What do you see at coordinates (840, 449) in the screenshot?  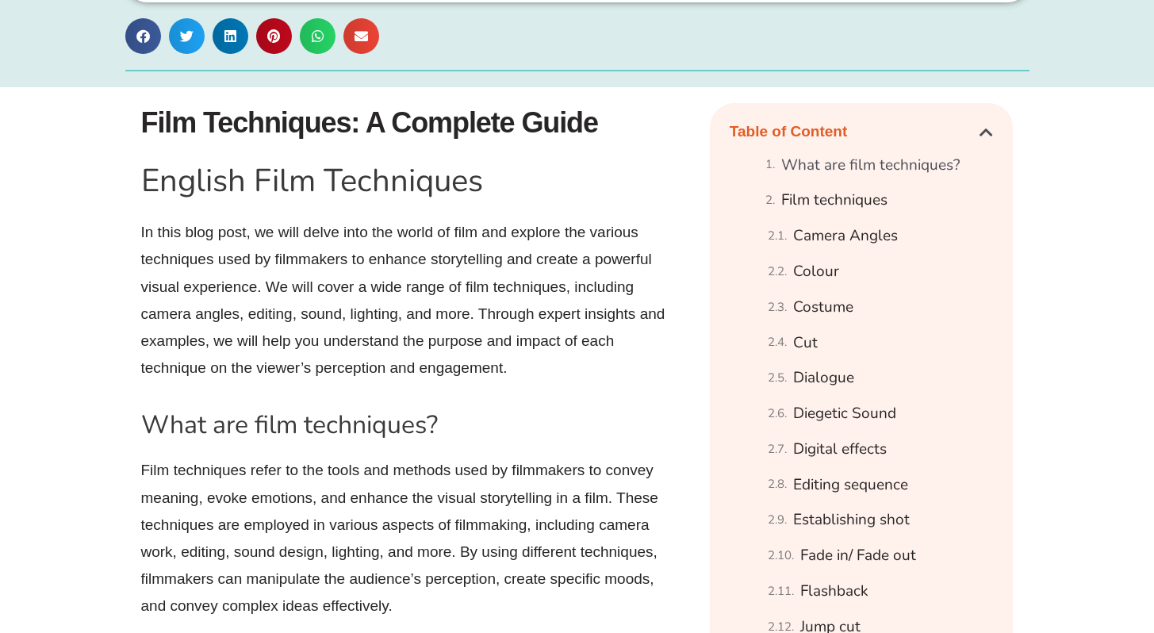 I see `a: Digital effects` at bounding box center [840, 449].